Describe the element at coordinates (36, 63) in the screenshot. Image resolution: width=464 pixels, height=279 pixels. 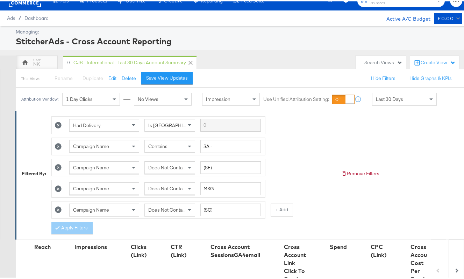
I see `div: NK` at that location.